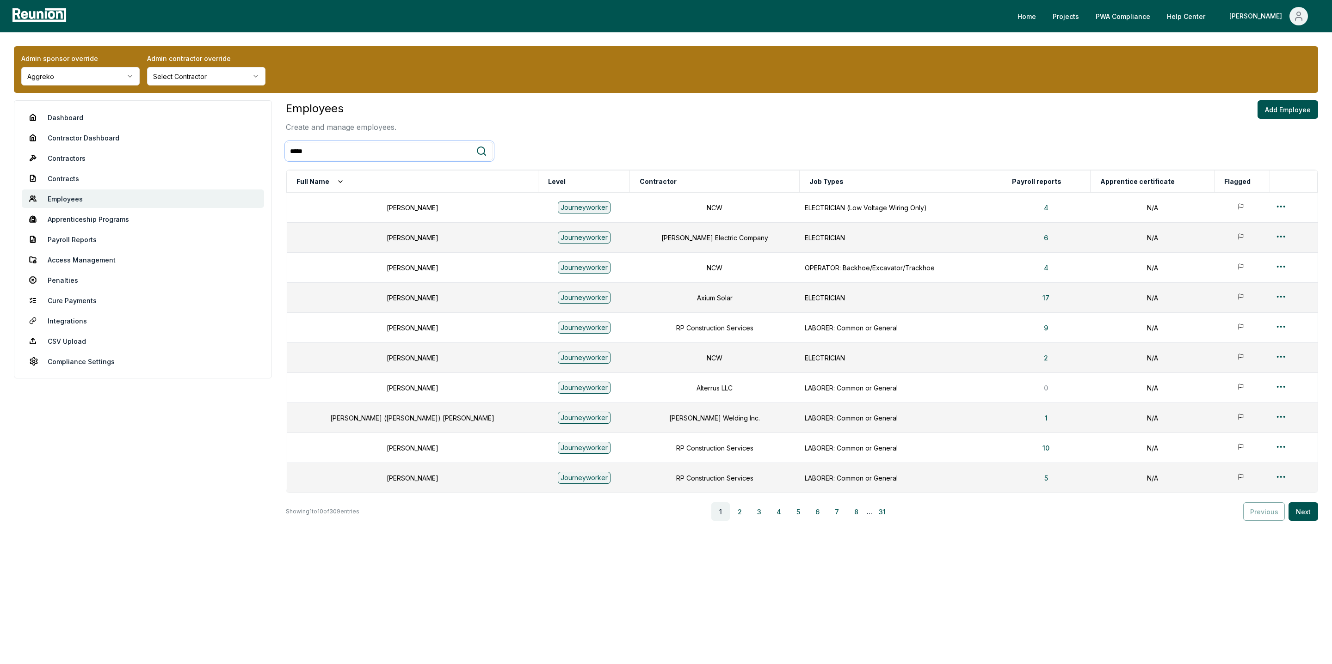 This screenshot has width=1332, height=664. I want to click on button: 17, so click(1046, 298).